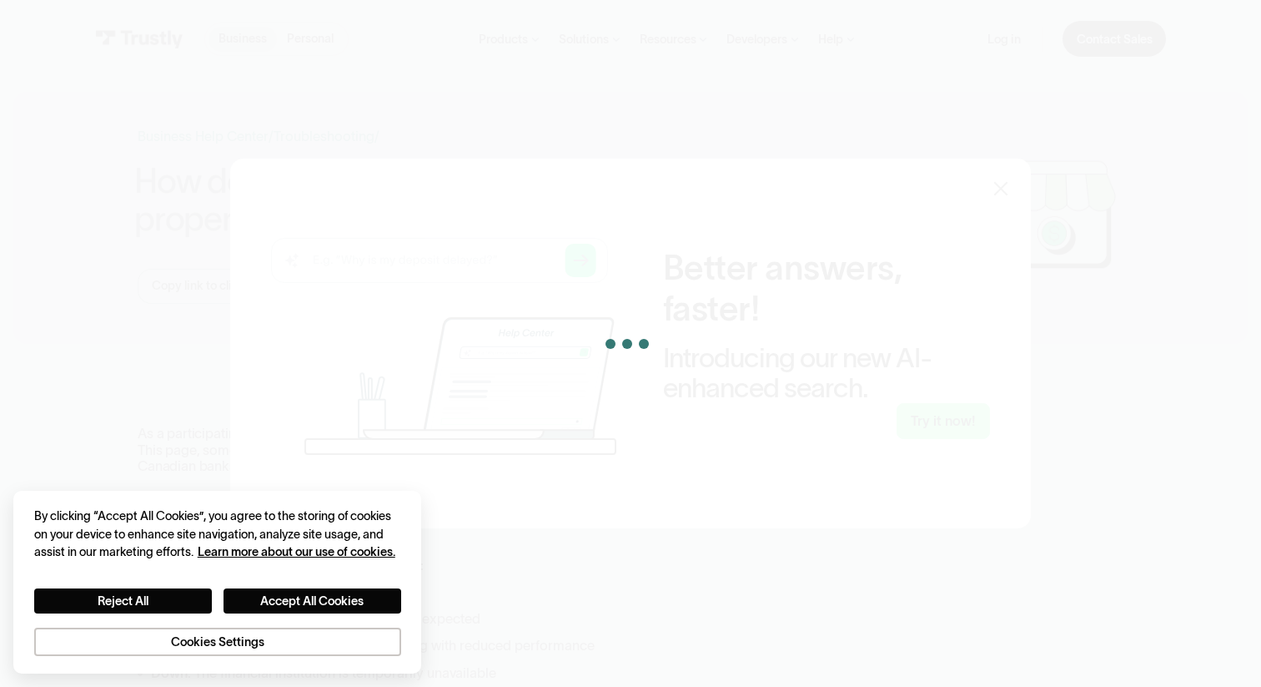 The height and width of the screenshot is (687, 1261). Describe the element at coordinates (218, 534) in the screenshot. I see `div: By clicking “Accept All Cookies”, you agree to the storing of cookies on your device to enhance s...` at that location.